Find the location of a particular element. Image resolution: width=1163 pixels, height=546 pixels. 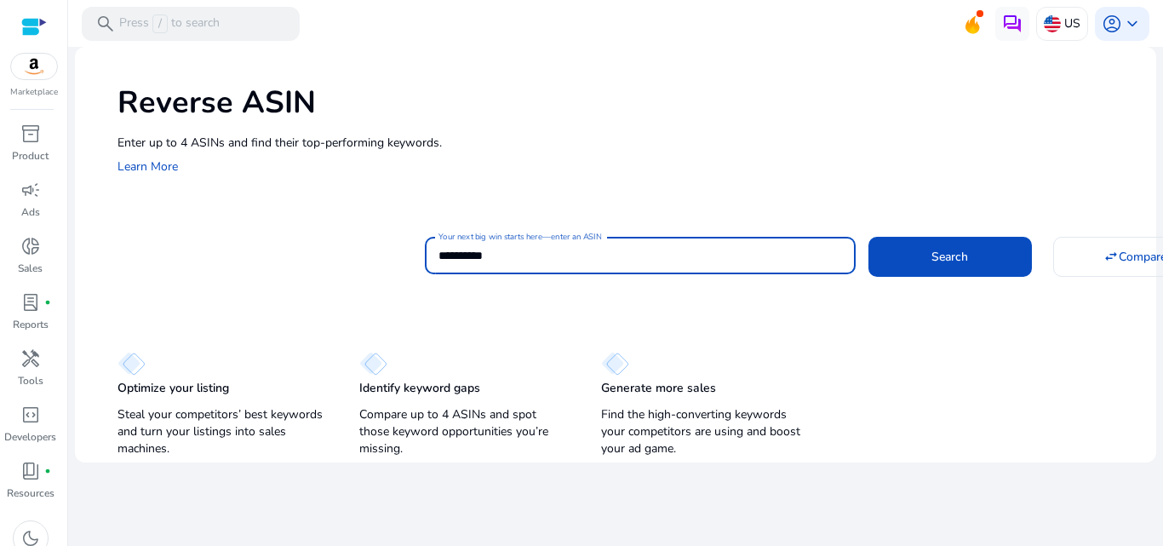

button: Search is located at coordinates (950, 256).